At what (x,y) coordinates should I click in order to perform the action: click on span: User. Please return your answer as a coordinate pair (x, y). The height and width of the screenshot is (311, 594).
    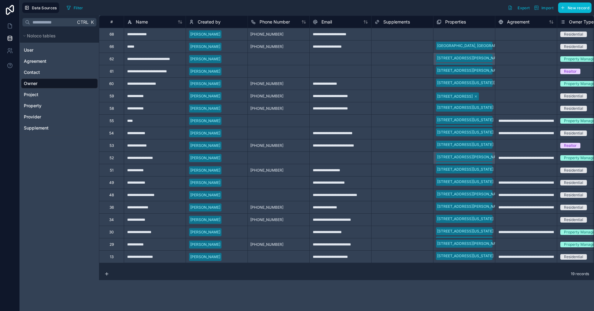
    Looking at the image, I should click on (28, 50).